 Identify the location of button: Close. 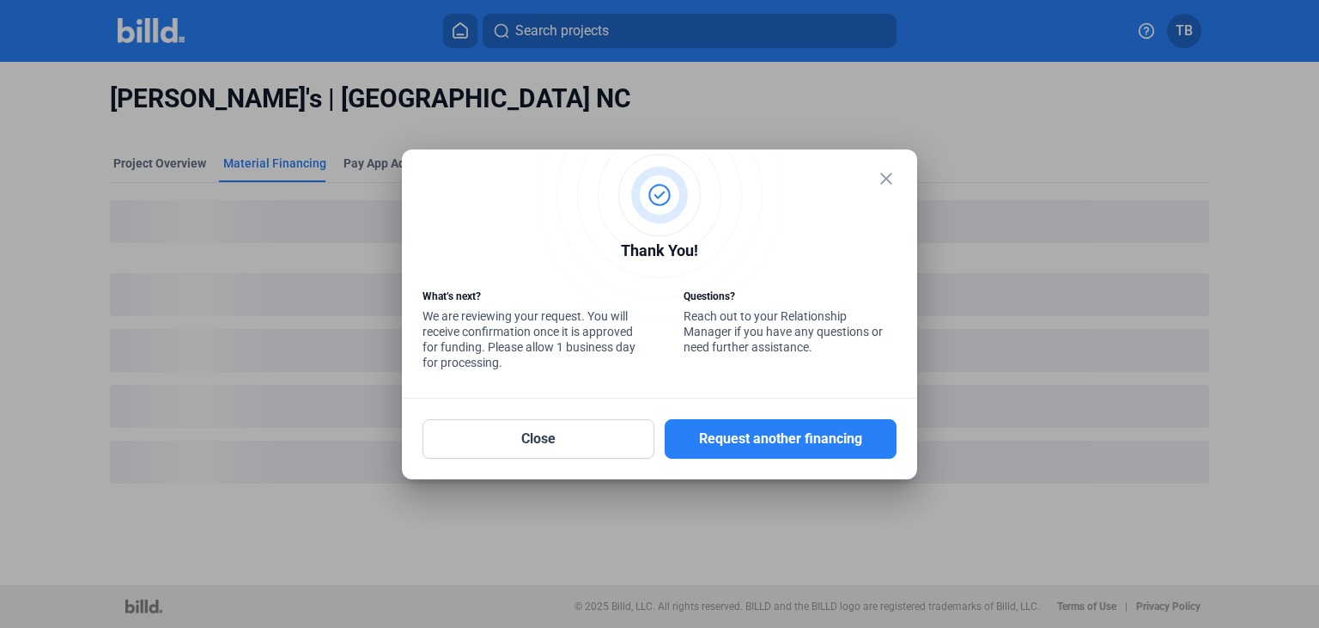
(538, 439).